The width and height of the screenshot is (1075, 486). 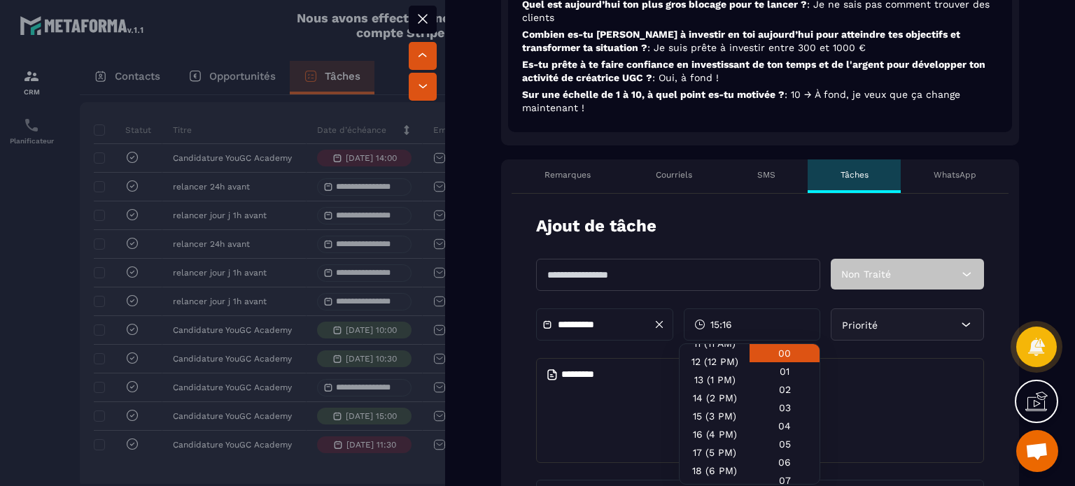 What do you see at coordinates (866, 274) in the screenshot?
I see `span: Non Traité` at bounding box center [866, 274].